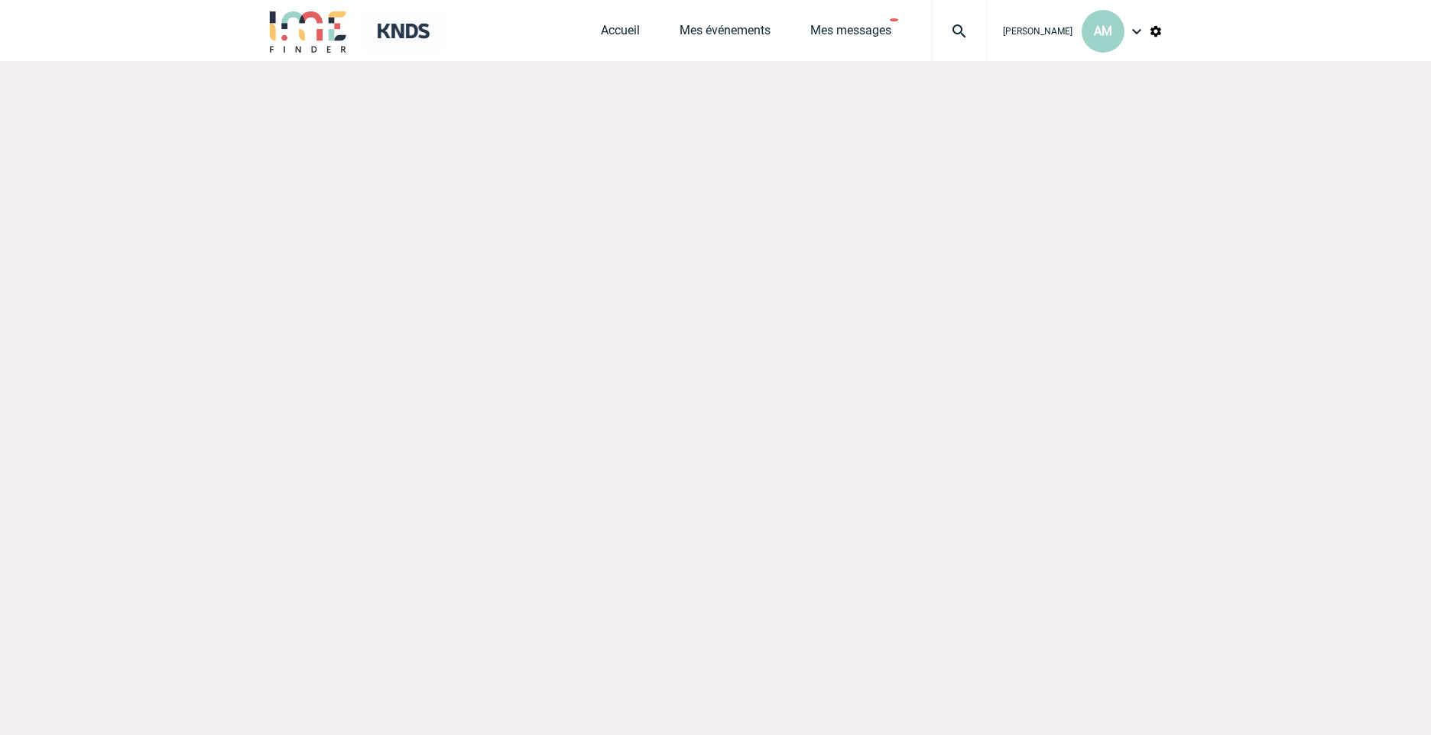 The width and height of the screenshot is (1431, 735). I want to click on a: Mes messages, so click(851, 34).